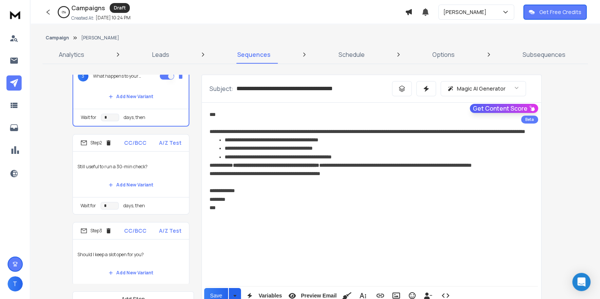 The image size is (600, 299). Describe the element at coordinates (96, 231) in the screenshot. I see `div: Step 3` at that location.